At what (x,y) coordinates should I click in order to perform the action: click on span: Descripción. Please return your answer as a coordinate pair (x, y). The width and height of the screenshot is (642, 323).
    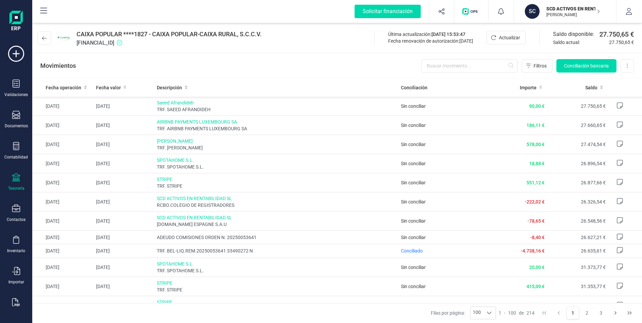
    Looking at the image, I should click on (169, 88).